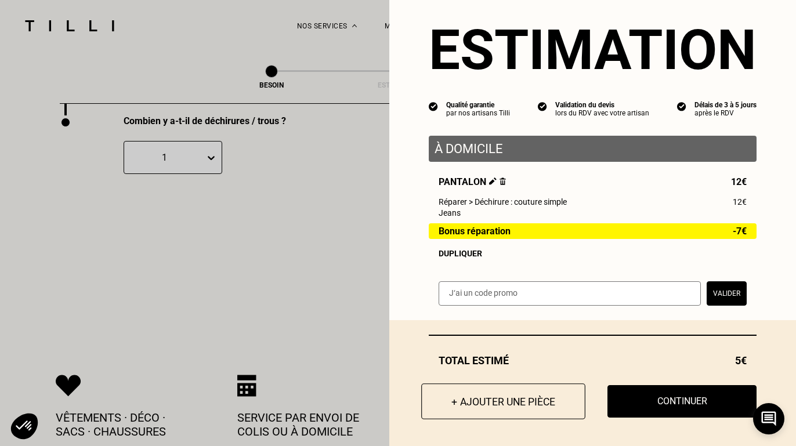  I want to click on button: Continuer, so click(682, 402).